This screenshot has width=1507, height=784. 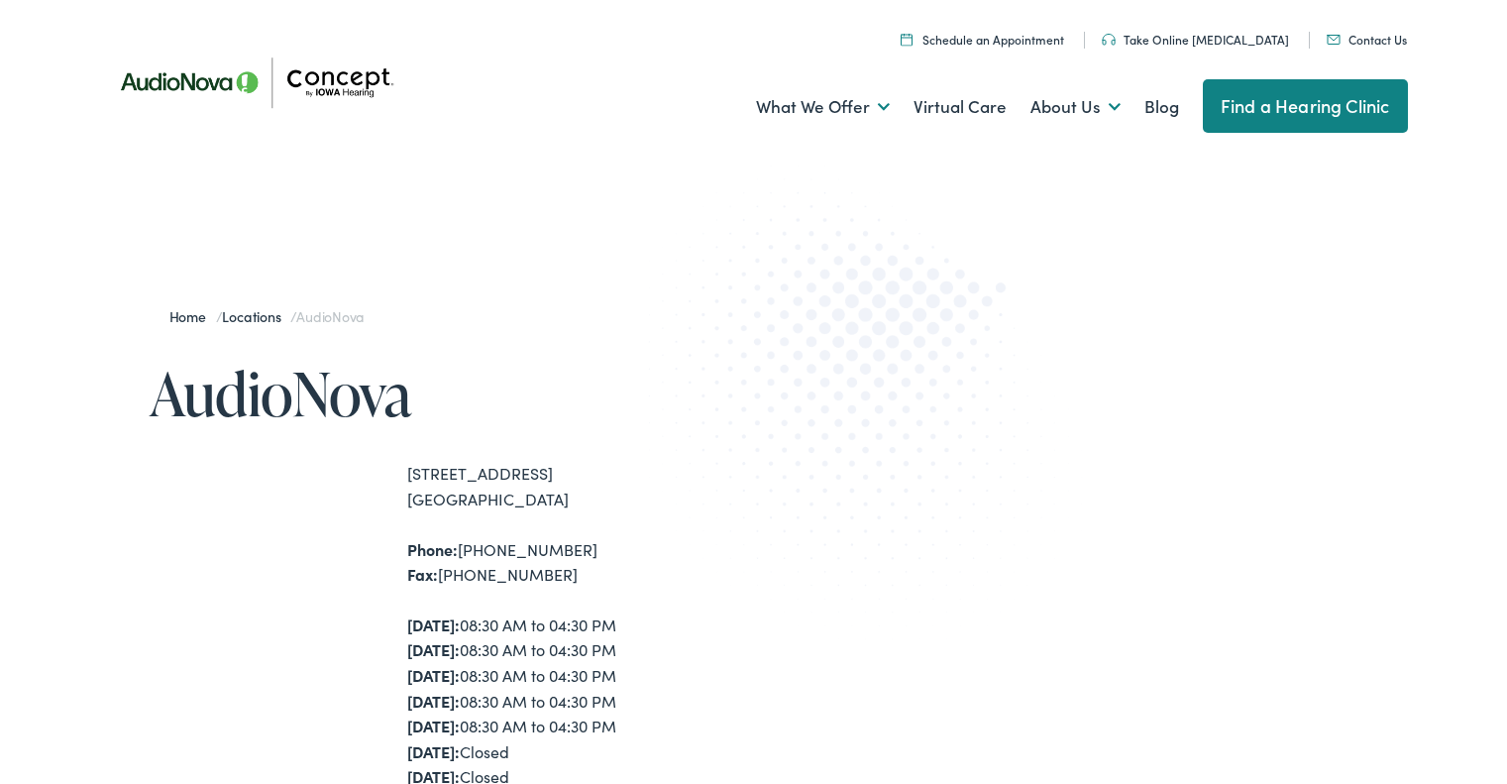 I want to click on span: AudioNova, so click(x=330, y=316).